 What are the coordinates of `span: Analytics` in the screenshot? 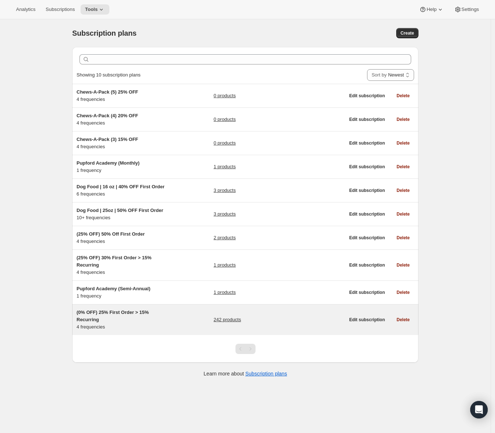 It's located at (26, 9).